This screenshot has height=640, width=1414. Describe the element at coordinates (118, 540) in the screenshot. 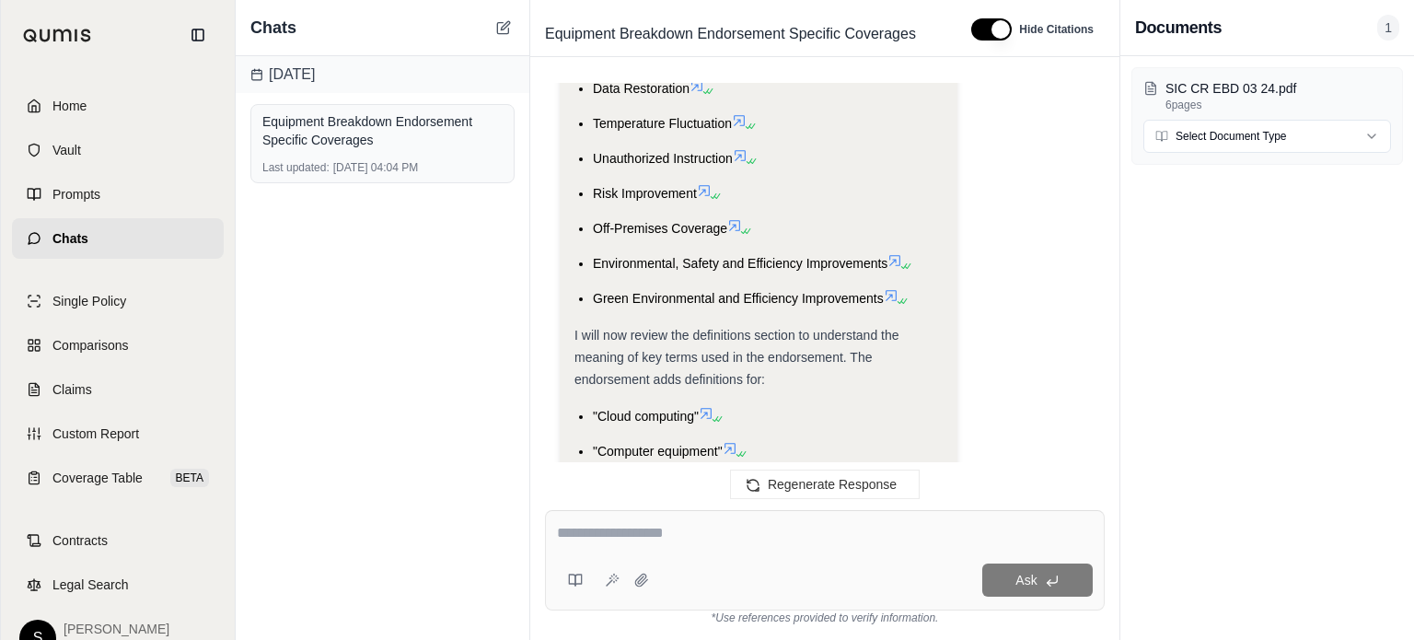

I see `a: Contracts` at that location.